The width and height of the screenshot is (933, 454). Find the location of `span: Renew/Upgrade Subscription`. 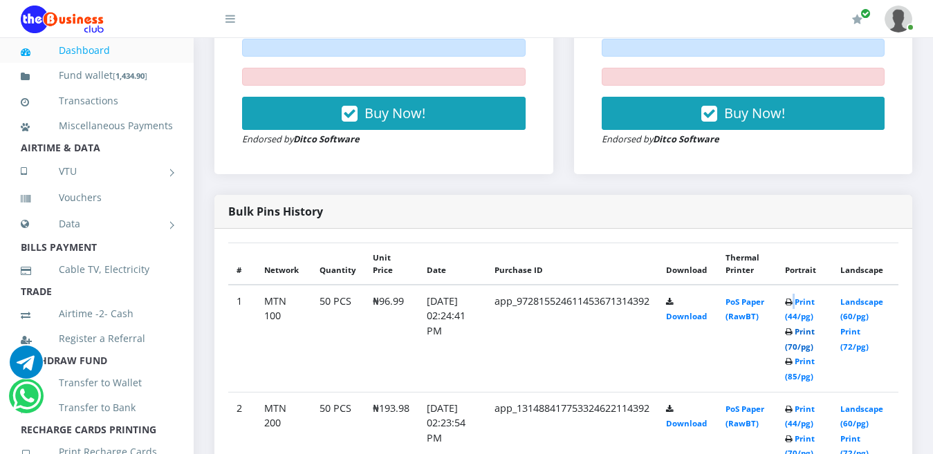

span: Renew/Upgrade Subscription is located at coordinates (865, 13).